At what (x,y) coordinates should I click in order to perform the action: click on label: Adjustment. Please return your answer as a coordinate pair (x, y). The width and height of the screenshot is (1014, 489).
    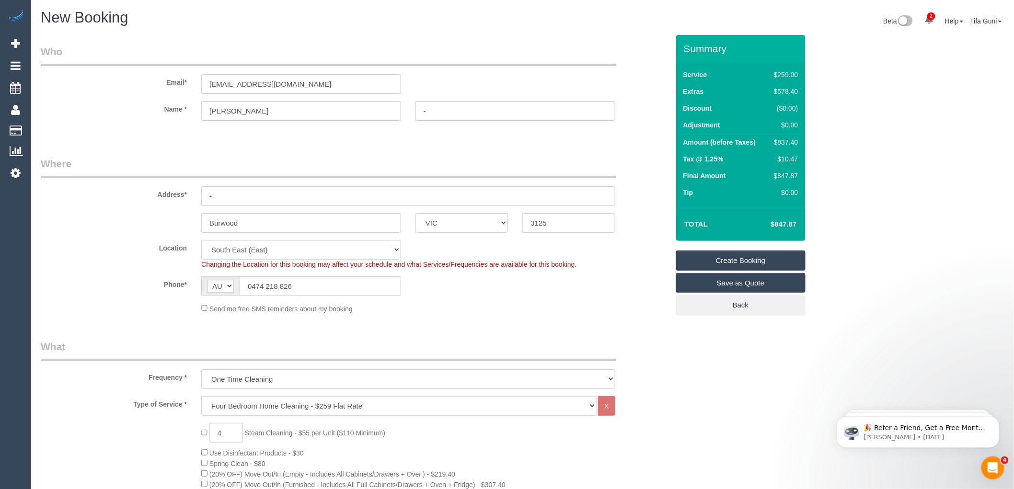
    Looking at the image, I should click on (701, 125).